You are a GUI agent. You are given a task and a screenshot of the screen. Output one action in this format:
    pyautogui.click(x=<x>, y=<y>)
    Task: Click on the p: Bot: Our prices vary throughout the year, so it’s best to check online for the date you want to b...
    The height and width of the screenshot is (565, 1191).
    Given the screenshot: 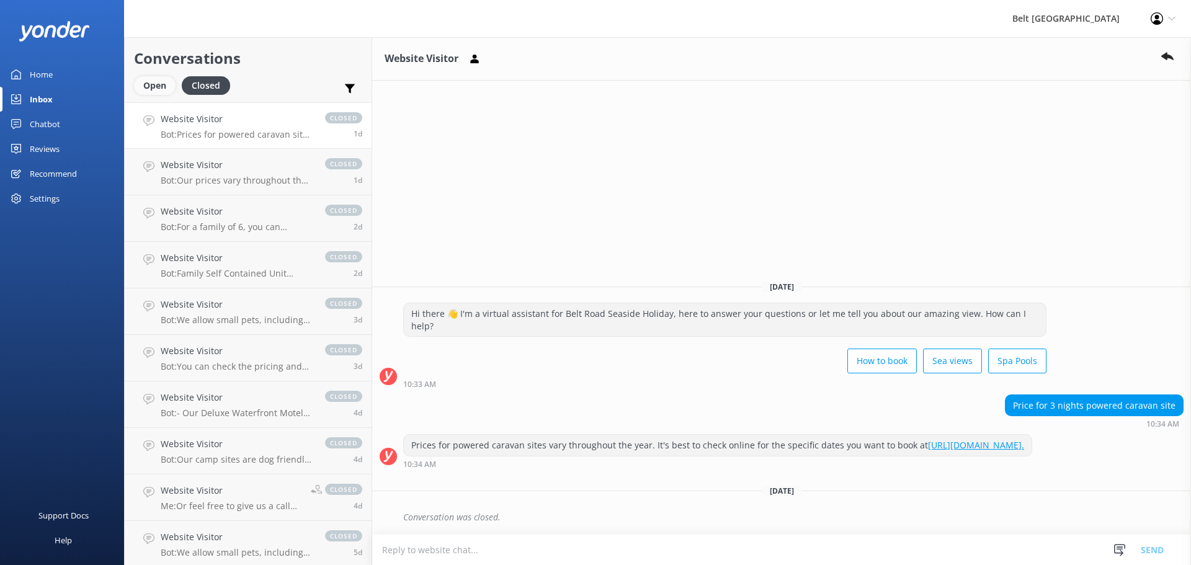 What is the action you would take?
    pyautogui.click(x=236, y=181)
    